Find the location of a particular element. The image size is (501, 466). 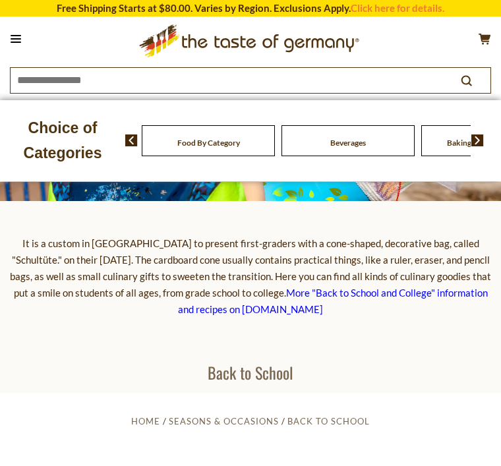

span: Back to School is located at coordinates (328, 421).